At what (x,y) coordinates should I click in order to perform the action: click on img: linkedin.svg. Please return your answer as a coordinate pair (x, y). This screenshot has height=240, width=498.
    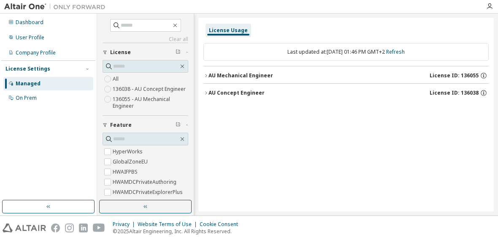
    Looking at the image, I should click on (83, 228).